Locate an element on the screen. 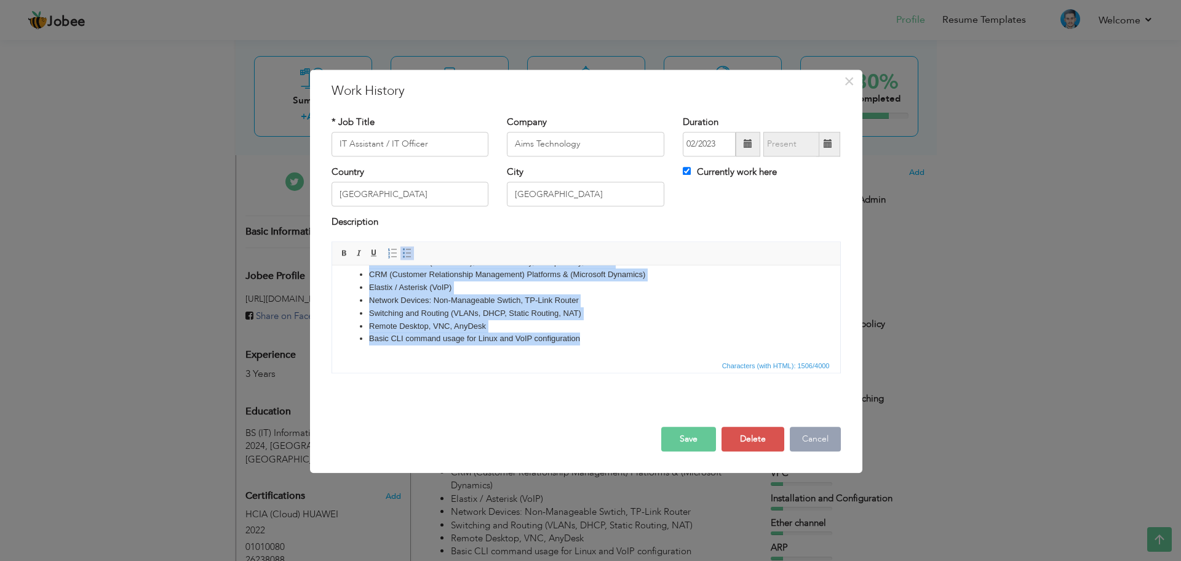 The height and width of the screenshot is (561, 1181). label: Duration is located at coordinates (701, 122).